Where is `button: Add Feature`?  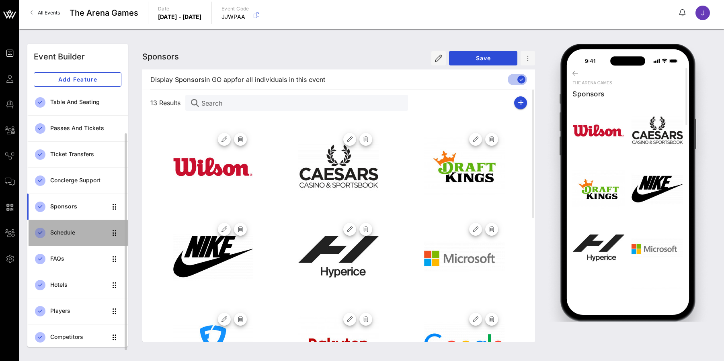
button: Add Feature is located at coordinates (78, 80).